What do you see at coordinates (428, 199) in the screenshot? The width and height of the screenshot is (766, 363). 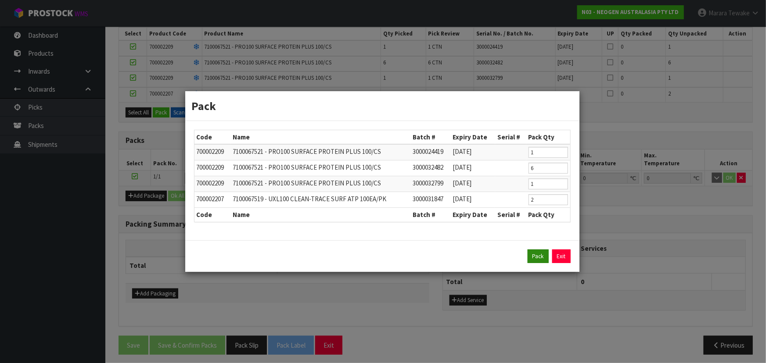 I see `span: 3000031847` at bounding box center [428, 199].